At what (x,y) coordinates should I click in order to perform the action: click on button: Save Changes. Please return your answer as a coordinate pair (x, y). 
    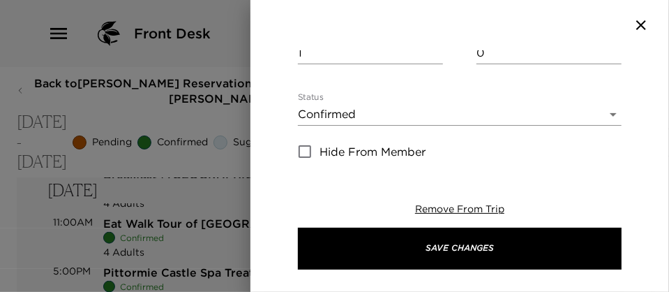
    Looking at the image, I should click on (460, 248).